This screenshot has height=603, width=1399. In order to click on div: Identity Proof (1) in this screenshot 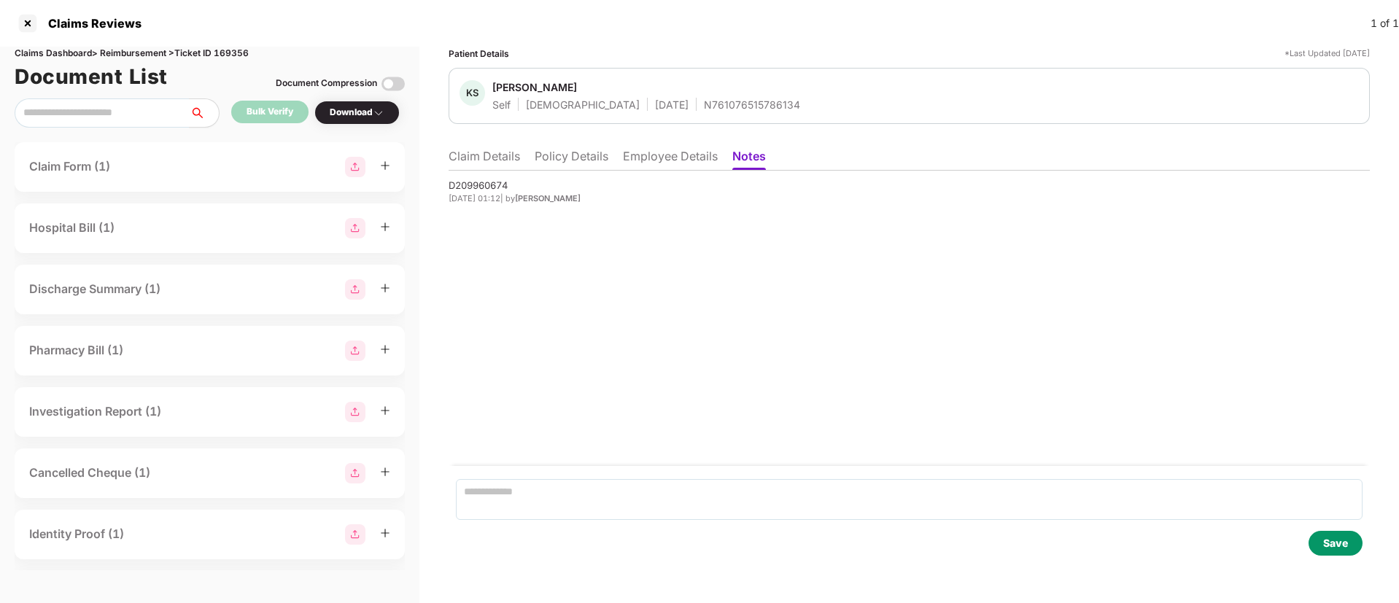, I will do `click(77, 534)`.